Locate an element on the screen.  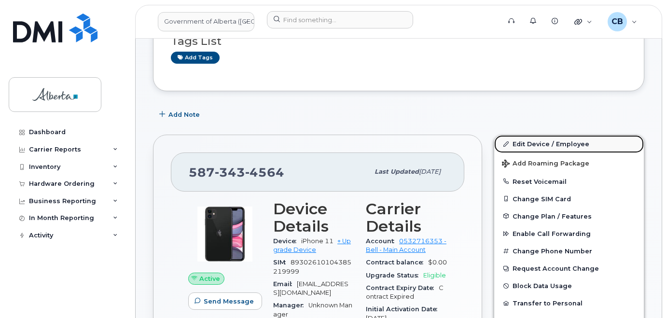
button: Add Roaming Package is located at coordinates (569, 163).